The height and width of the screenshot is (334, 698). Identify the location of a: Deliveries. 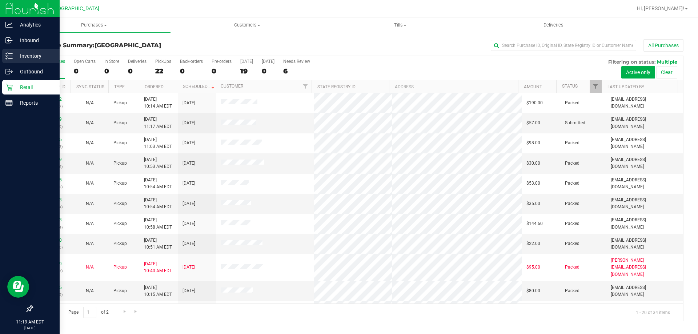
(553, 25).